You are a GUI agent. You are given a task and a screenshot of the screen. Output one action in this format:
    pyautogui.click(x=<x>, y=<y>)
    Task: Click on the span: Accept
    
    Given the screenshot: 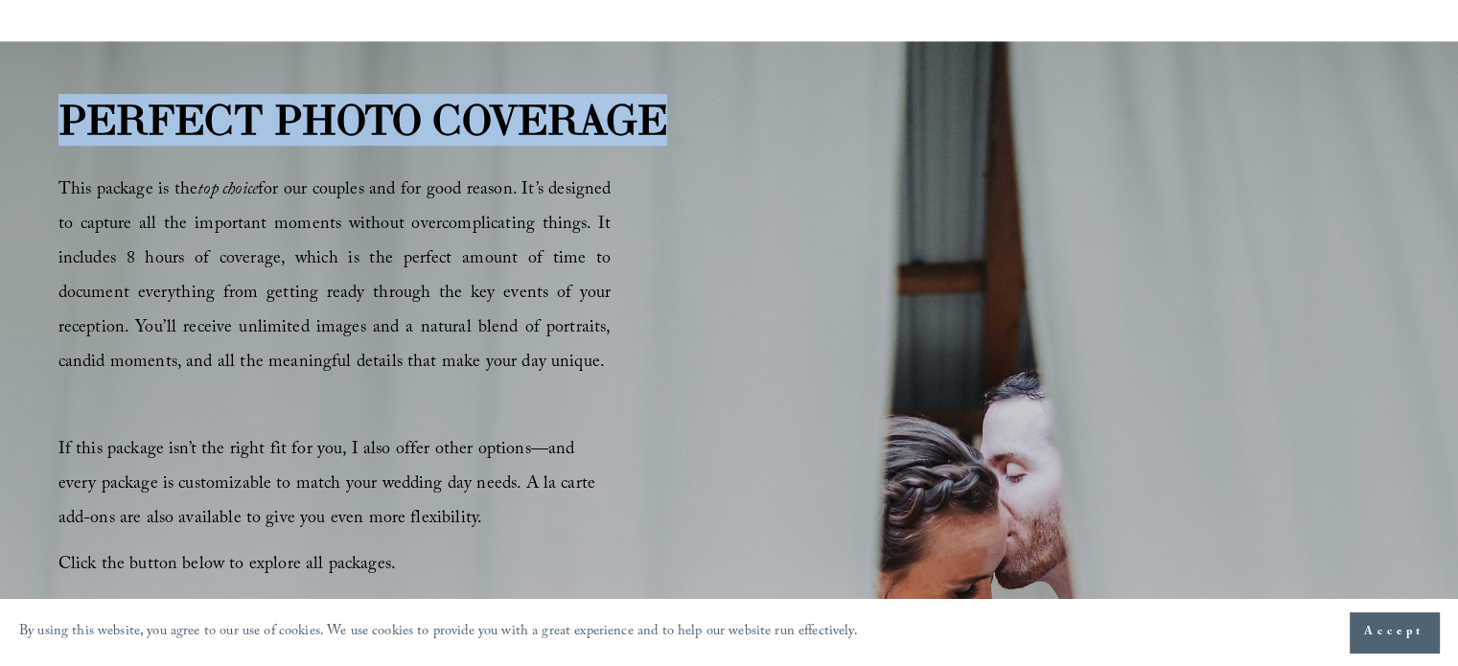 What is the action you would take?
    pyautogui.click(x=1394, y=633)
    